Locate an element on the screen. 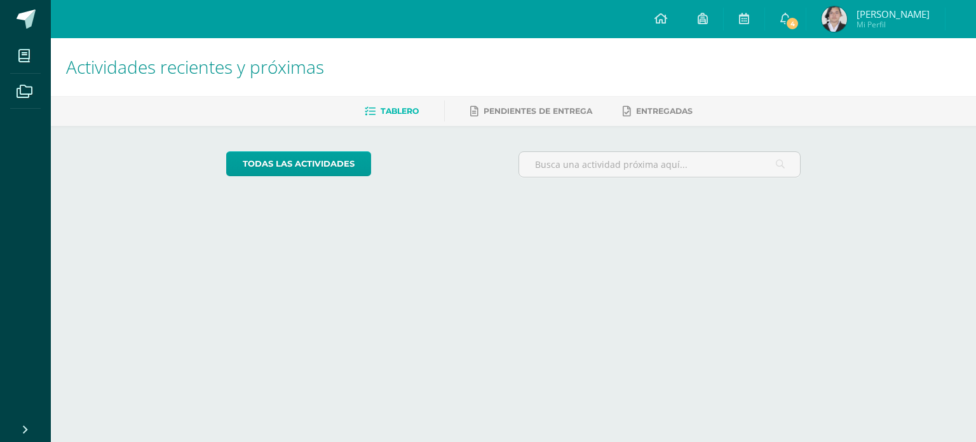 Image resolution: width=976 pixels, height=442 pixels. a: Entregadas is located at coordinates (658, 111).